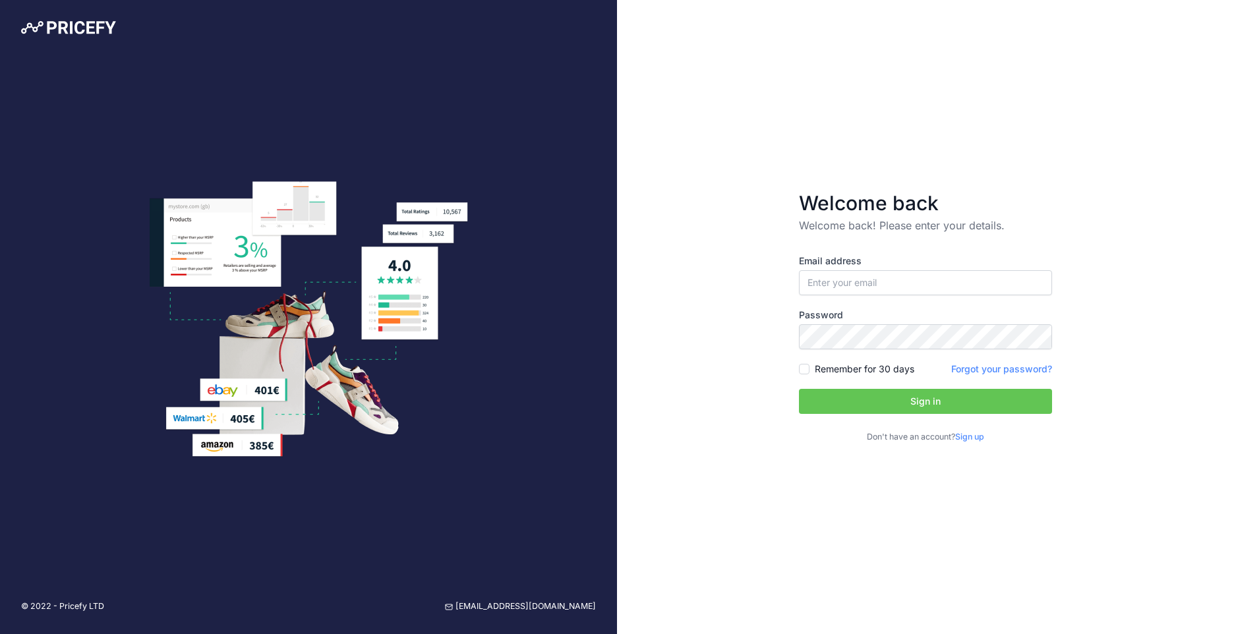 The image size is (1234, 634). Describe the element at coordinates (926, 283) in the screenshot. I see `input: Enter your email` at that location.